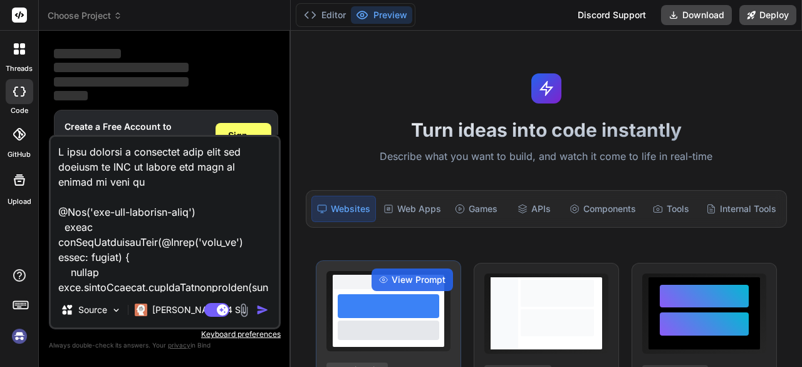 This screenshot has height=367, width=802. I want to click on span: Choose Project, so click(85, 16).